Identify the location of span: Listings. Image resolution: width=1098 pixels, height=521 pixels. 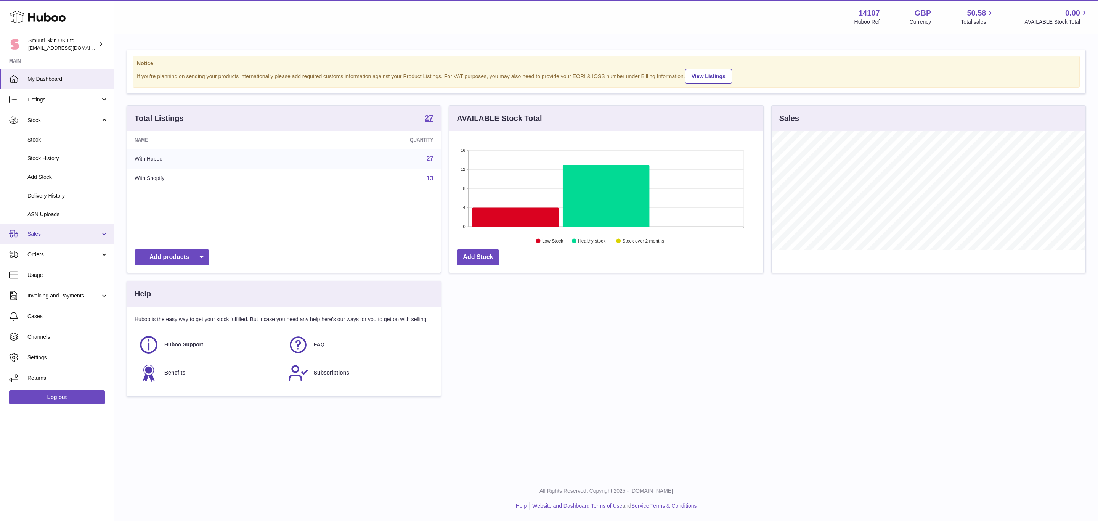
(64, 99).